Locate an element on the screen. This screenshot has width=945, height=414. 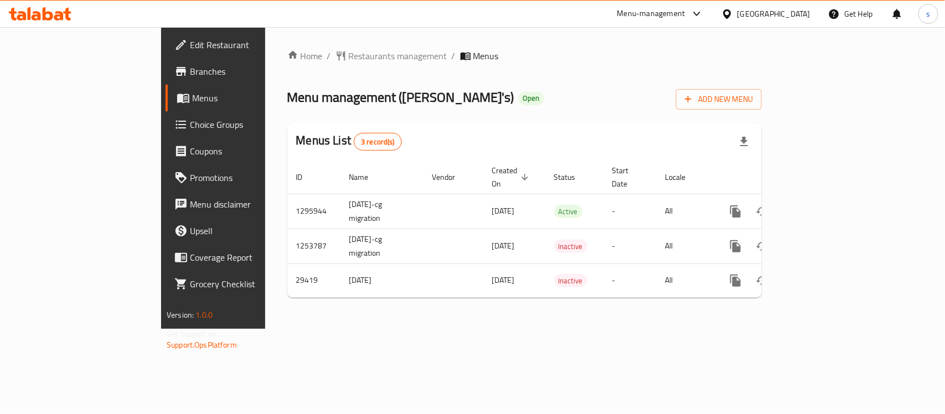
a: Support.OpsPlatform is located at coordinates (202, 345).